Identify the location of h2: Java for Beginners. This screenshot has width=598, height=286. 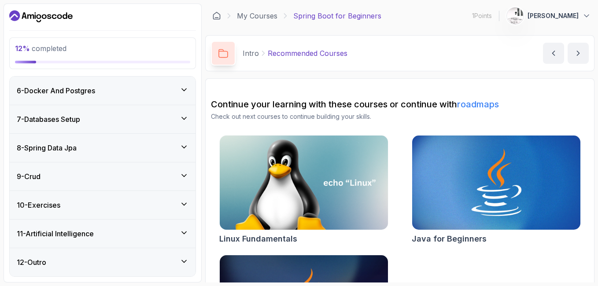
(449, 239).